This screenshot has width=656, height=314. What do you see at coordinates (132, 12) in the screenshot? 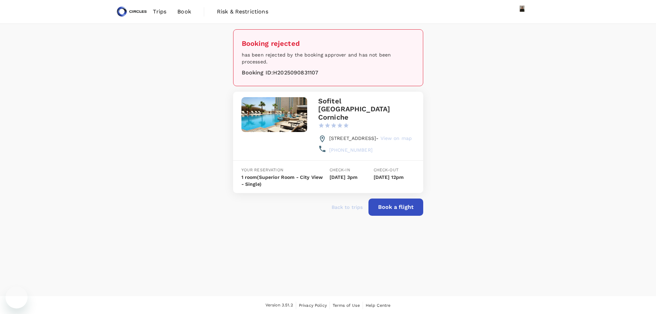
I see `img: Circles` at bounding box center [132, 12].